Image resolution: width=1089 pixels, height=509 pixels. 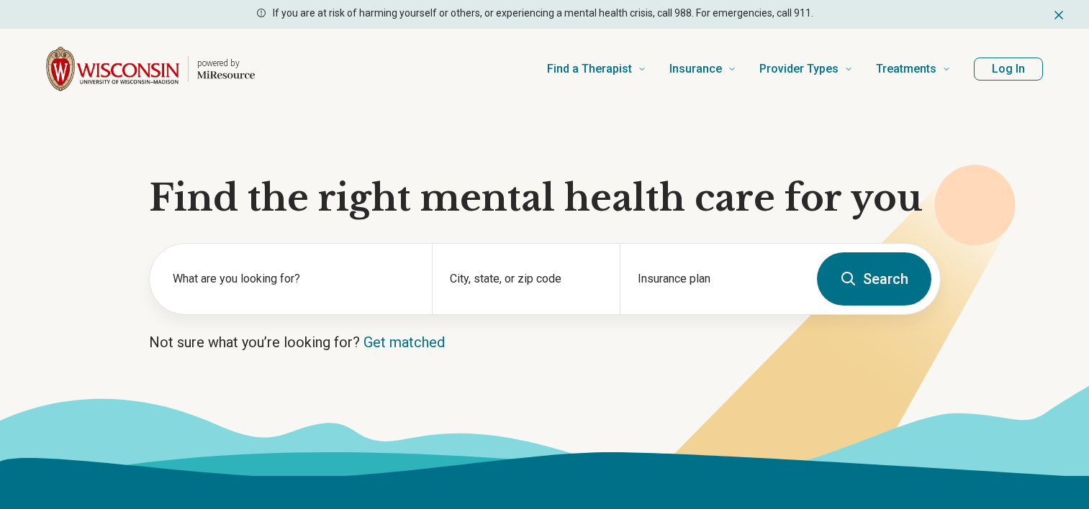 What do you see at coordinates (545, 199) in the screenshot?
I see `h1: Find the right mental health care for you` at bounding box center [545, 199].